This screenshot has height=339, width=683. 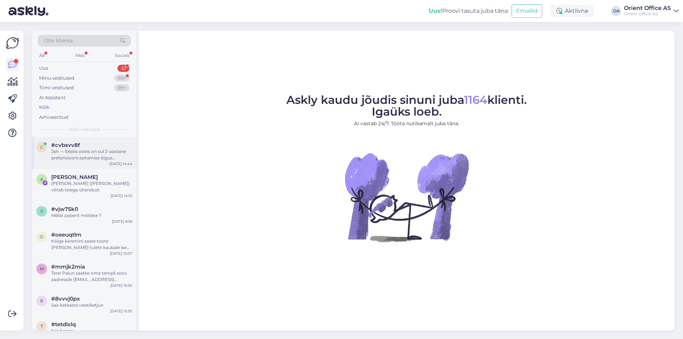 I want to click on img: Askly Logo, so click(x=12, y=43).